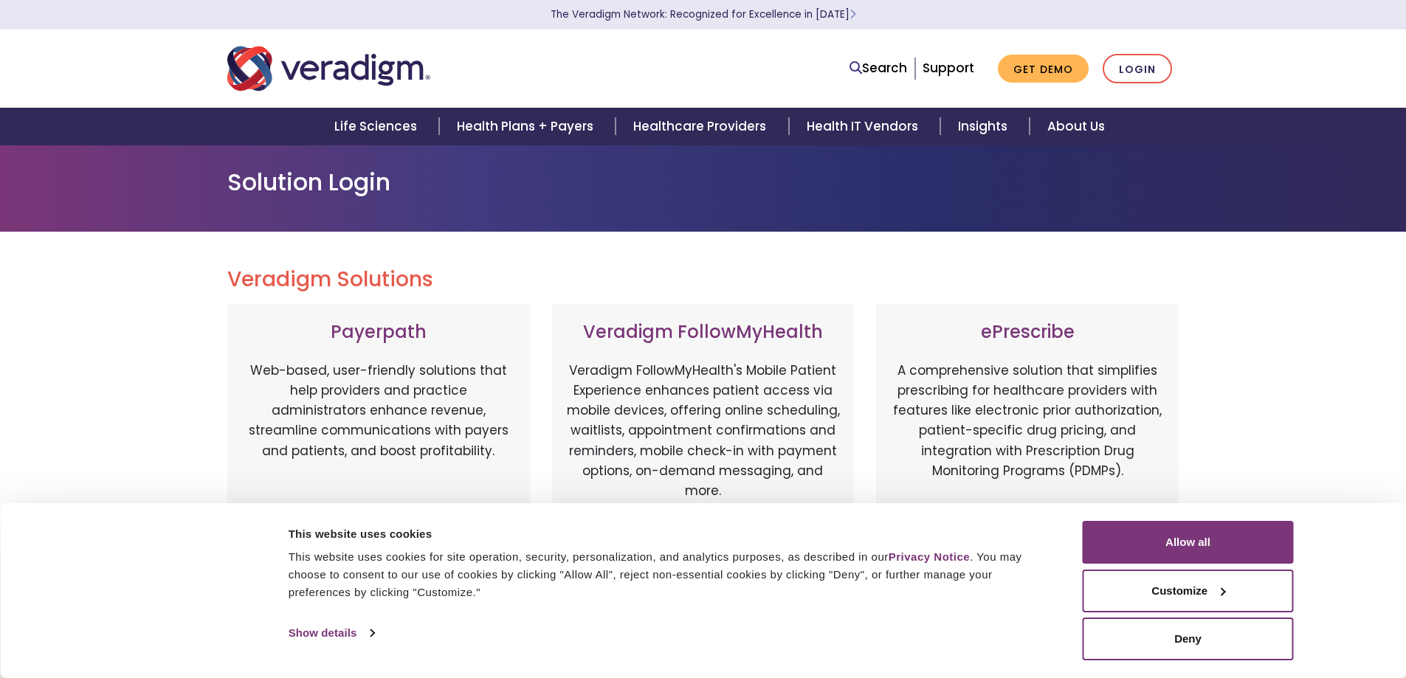  What do you see at coordinates (1189, 591) in the screenshot?
I see `button: Customize` at bounding box center [1189, 591].